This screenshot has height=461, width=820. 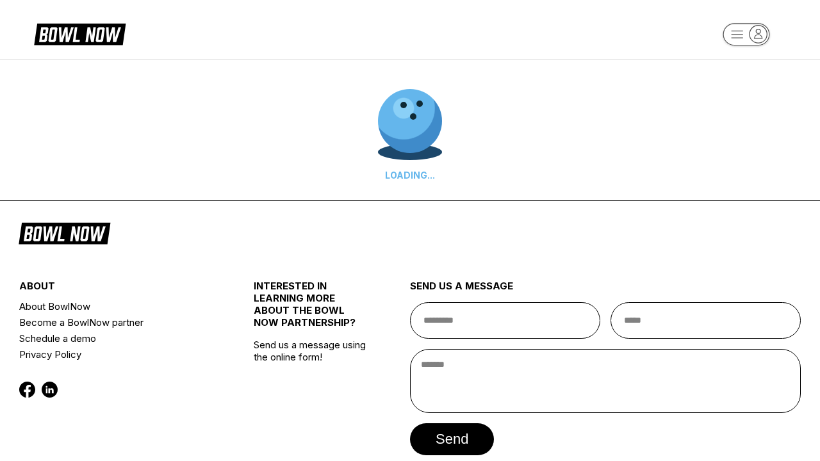 I want to click on a: Become a BowlNow partner, so click(x=117, y=322).